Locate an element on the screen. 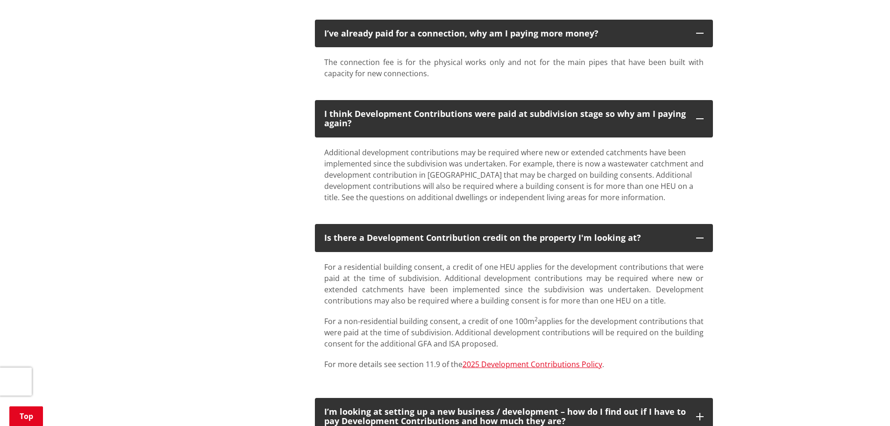 This screenshot has height=426, width=890. p: For a non-residential building consent, a credit of one 100m applies for the development contribu... is located at coordinates (514, 332).